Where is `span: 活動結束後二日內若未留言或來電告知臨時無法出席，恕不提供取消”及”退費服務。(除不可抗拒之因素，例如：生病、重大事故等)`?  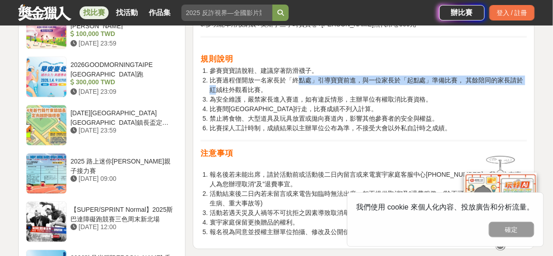
span: 活動結束後二日內若未留言或來電告知臨時無法出席，恕不提供取消”及”退費服務。(除不可抗拒之因素，例如：生病、重大事故等) is located at coordinates (366, 198).